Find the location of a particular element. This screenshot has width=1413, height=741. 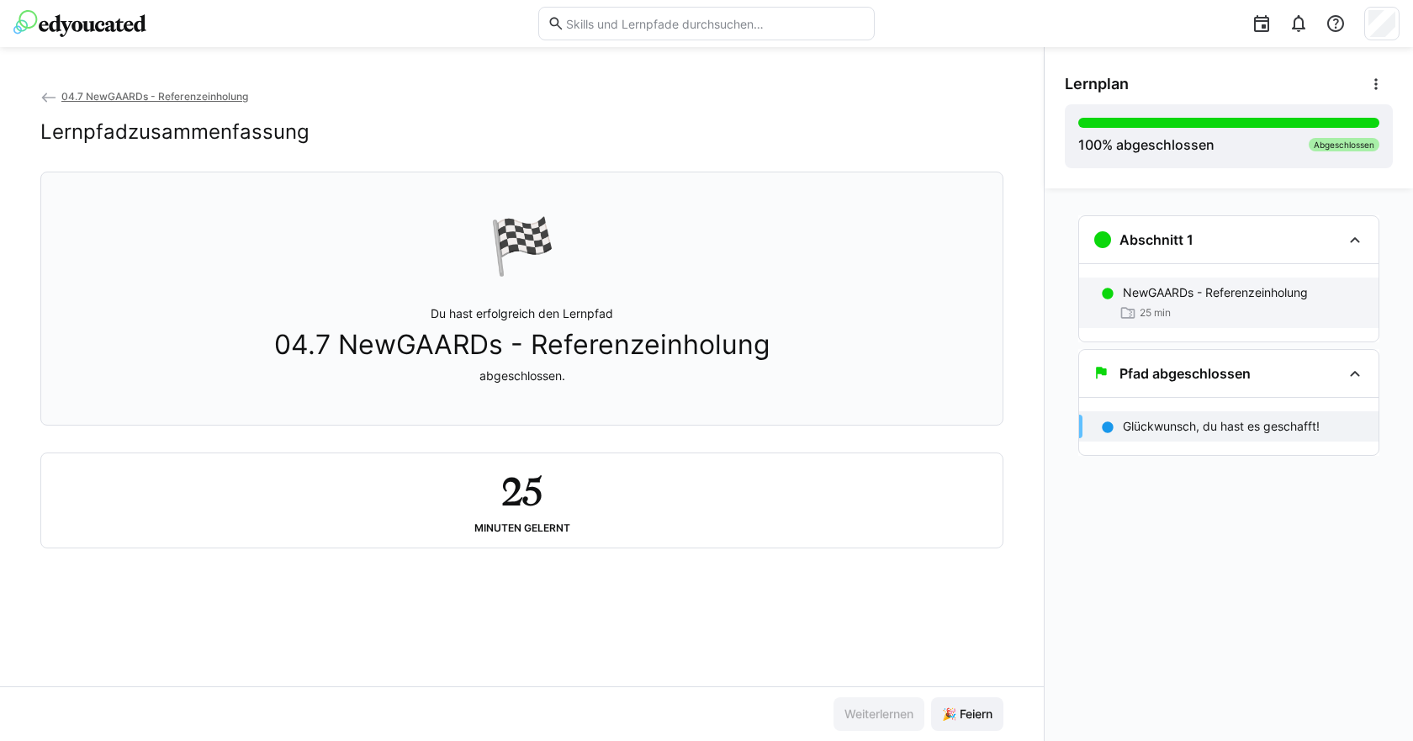

button: Weiterlernen is located at coordinates (879, 714).